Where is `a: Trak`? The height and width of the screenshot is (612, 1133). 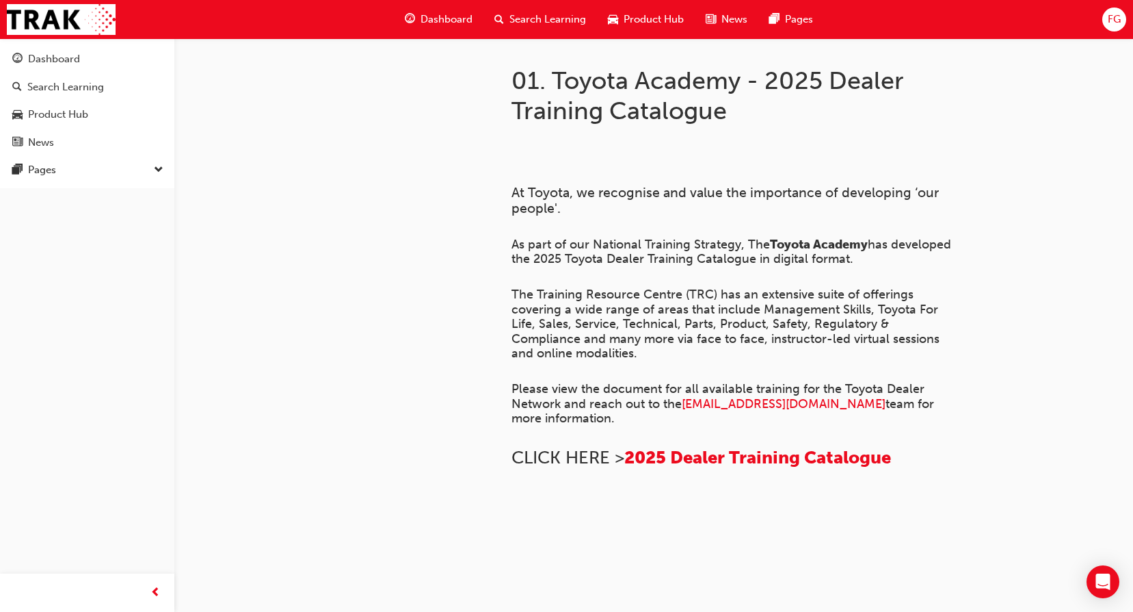 a: Trak is located at coordinates (61, 19).